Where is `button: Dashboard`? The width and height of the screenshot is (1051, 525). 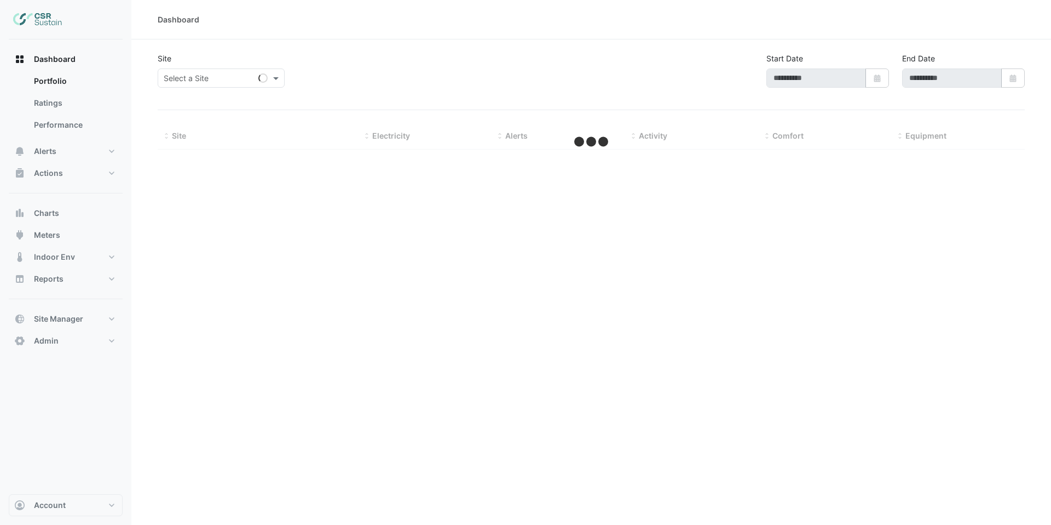 button: Dashboard is located at coordinates (66, 59).